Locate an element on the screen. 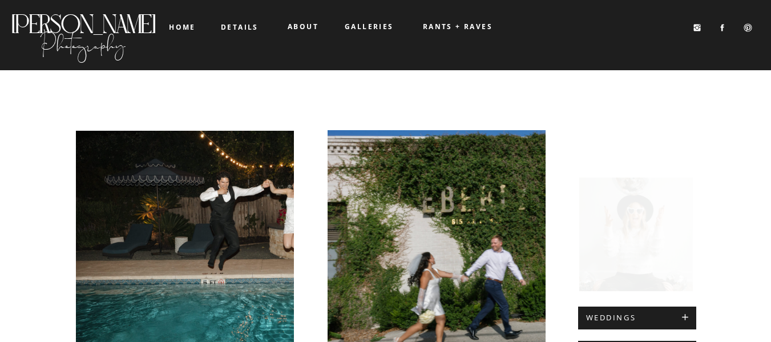  a: home is located at coordinates (182, 27).